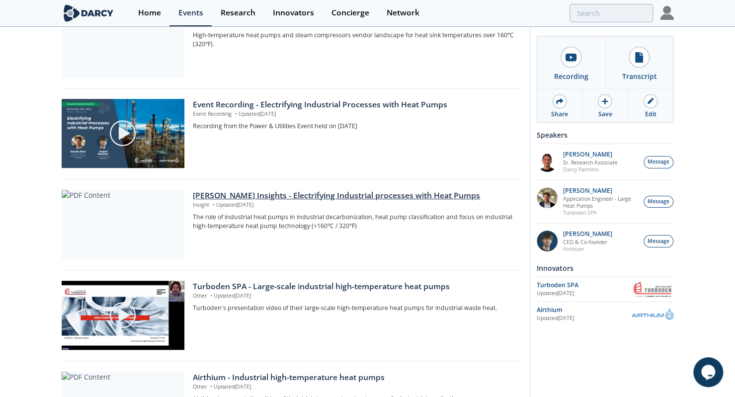 This screenshot has height=397, width=735. I want to click on img: 26c34c91-05b5-44cd-9eb8-fbe8adb38672, so click(547, 162).